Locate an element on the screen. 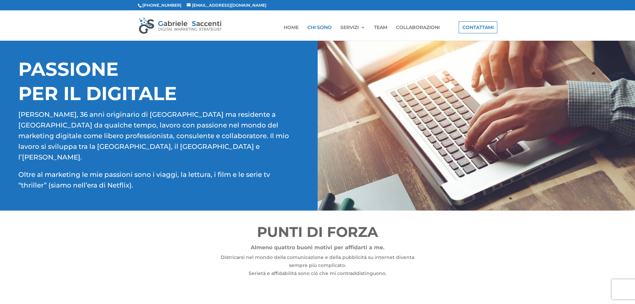 The height and width of the screenshot is (304, 635). a: SERVIZI is located at coordinates (353, 33).